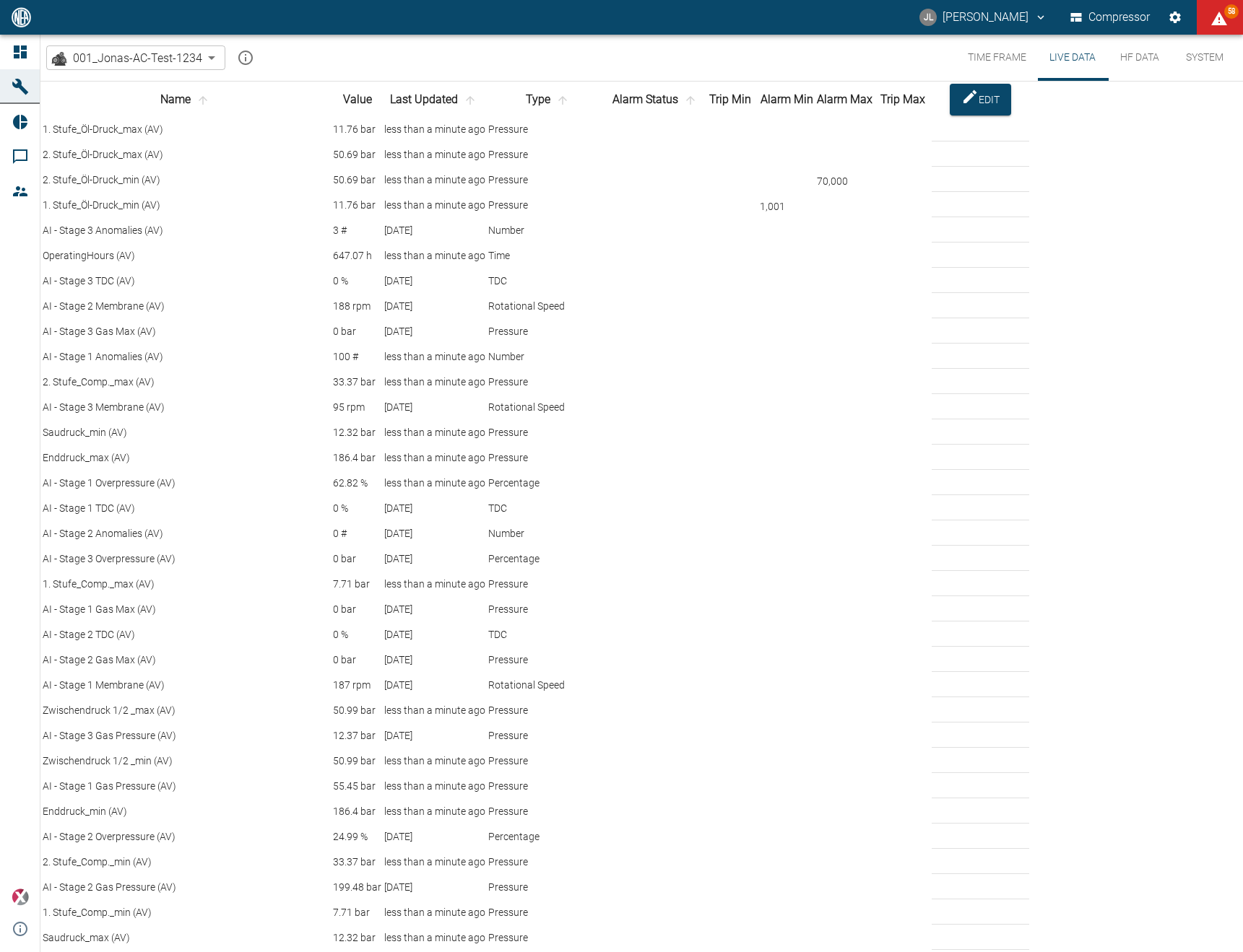  What do you see at coordinates (435, 100) in the screenshot?
I see `th: Last Updated` at bounding box center [435, 100].